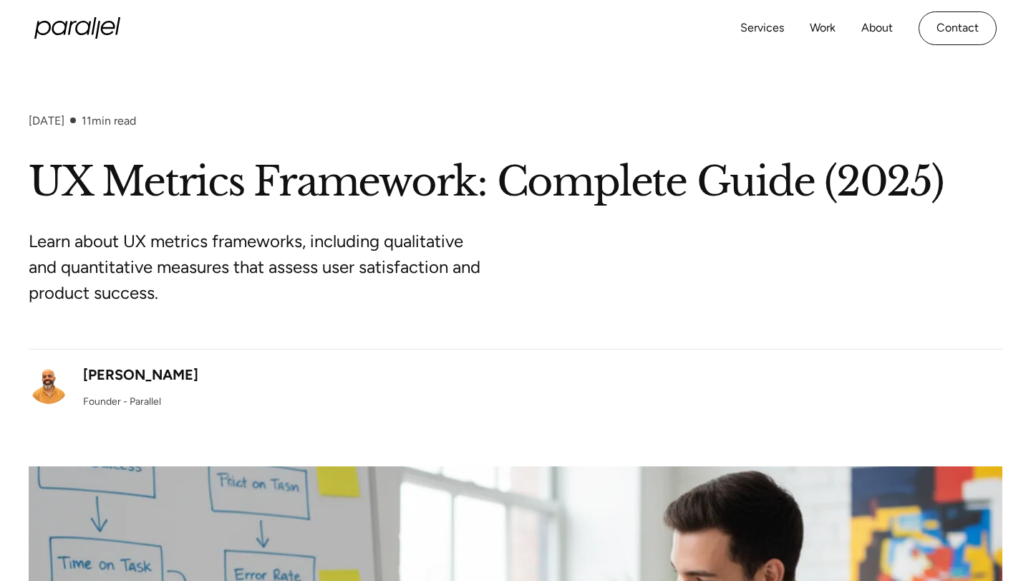 The width and height of the screenshot is (1031, 581). What do you see at coordinates (823, 28) in the screenshot?
I see `a: Work` at bounding box center [823, 28].